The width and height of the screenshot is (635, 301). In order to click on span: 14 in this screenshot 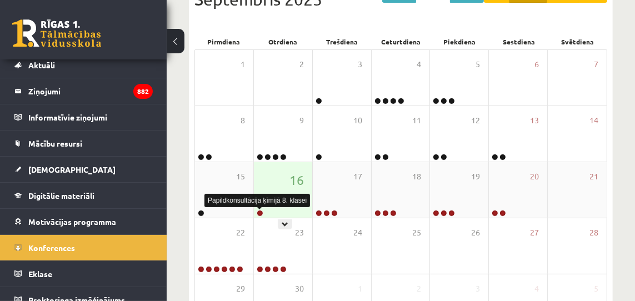, I will do `click(593, 120)`.